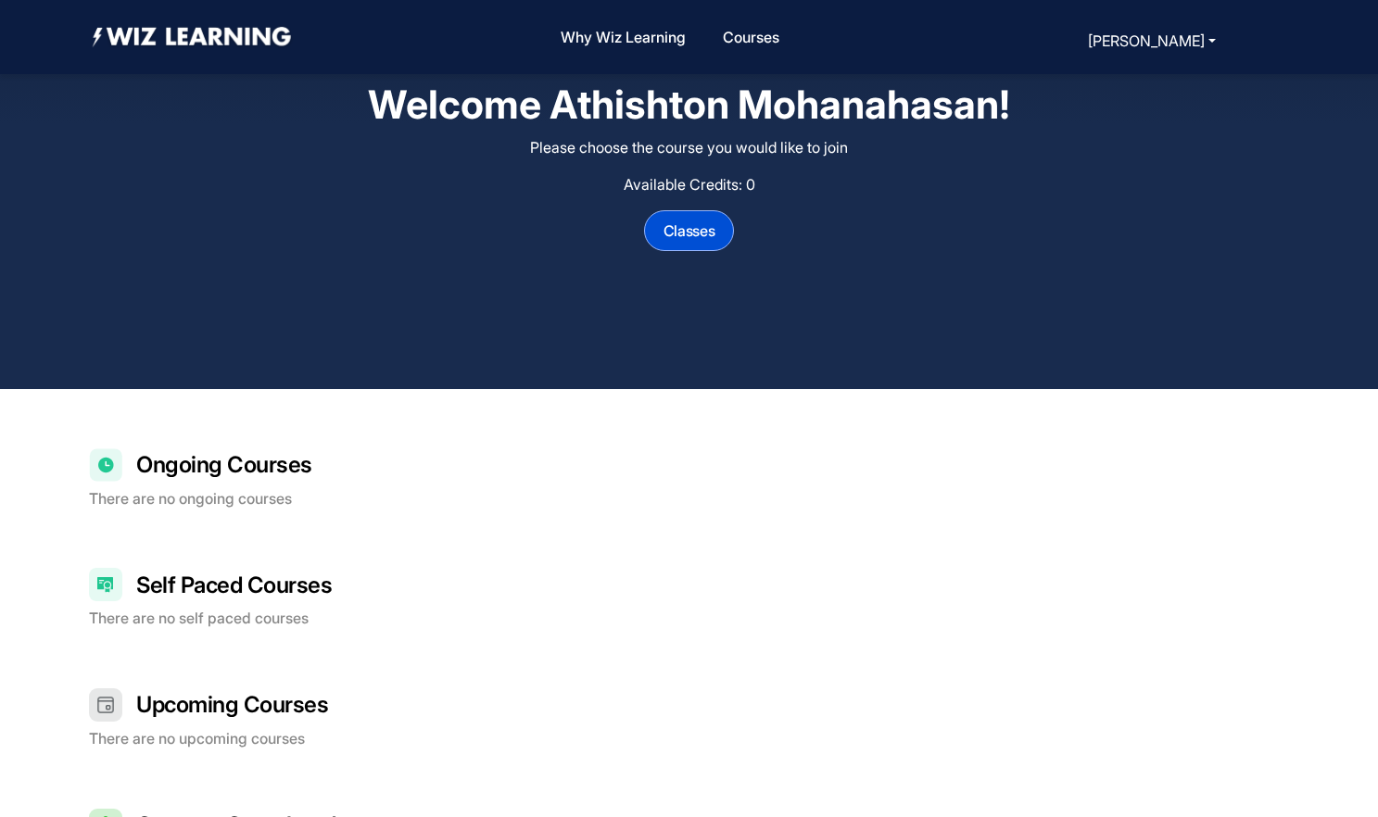  What do you see at coordinates (224, 464) in the screenshot?
I see `h2: Ongoing Courses` at bounding box center [224, 464].